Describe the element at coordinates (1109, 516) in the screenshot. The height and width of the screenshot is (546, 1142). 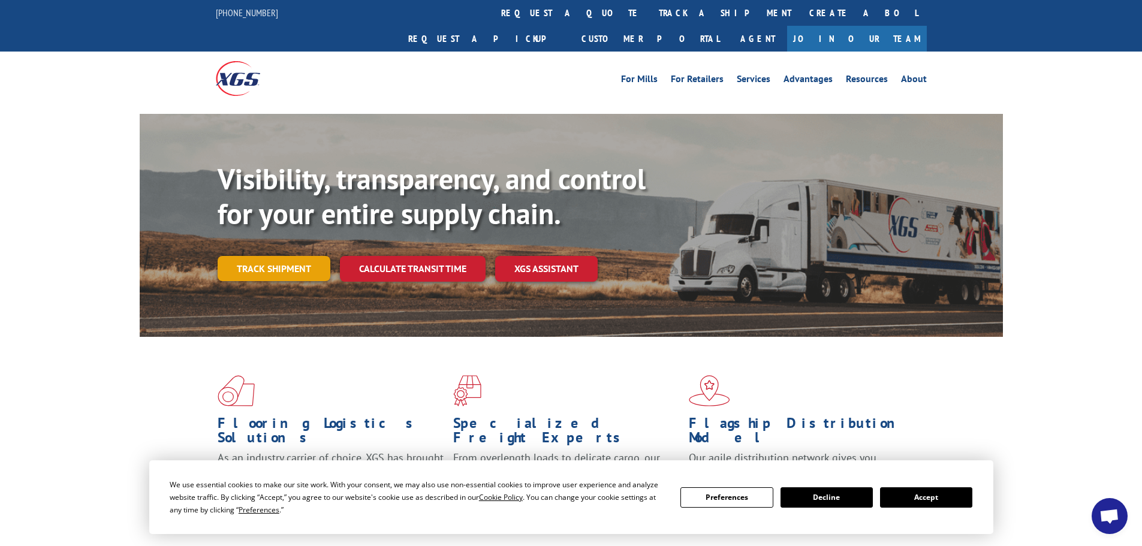
I see `div: Open chat` at that location.